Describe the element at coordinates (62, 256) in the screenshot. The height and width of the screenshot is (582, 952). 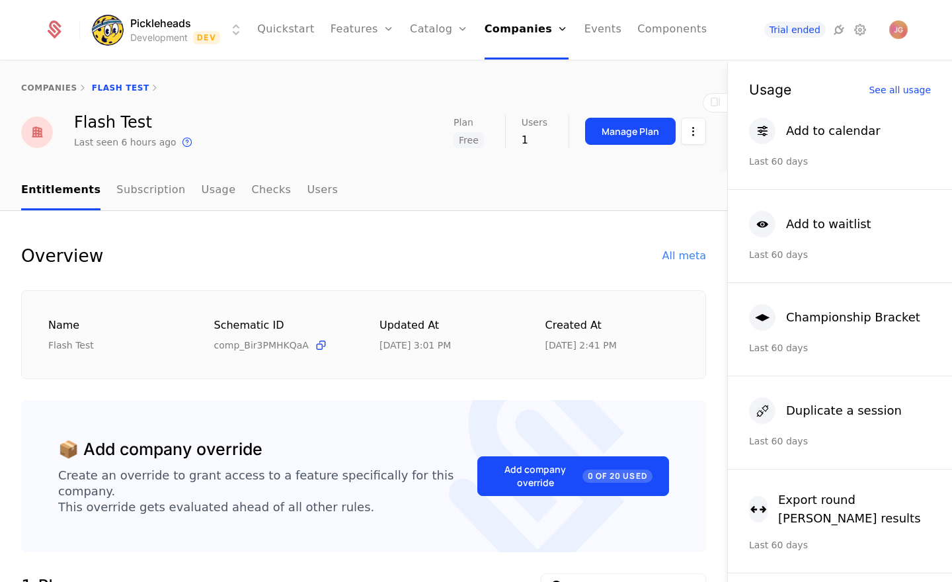
I see `div: Overview` at that location.